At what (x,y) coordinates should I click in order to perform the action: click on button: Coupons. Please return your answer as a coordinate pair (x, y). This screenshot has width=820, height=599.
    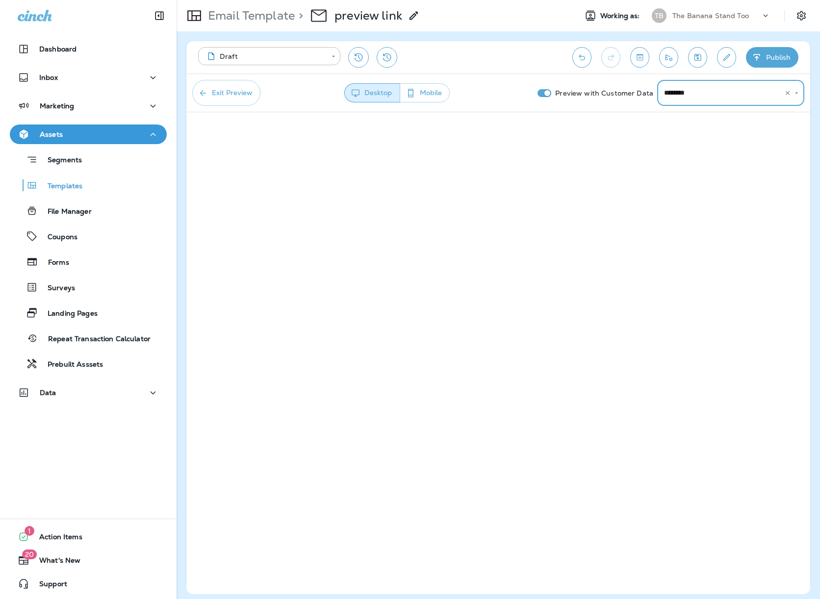
    Looking at the image, I should click on (88, 236).